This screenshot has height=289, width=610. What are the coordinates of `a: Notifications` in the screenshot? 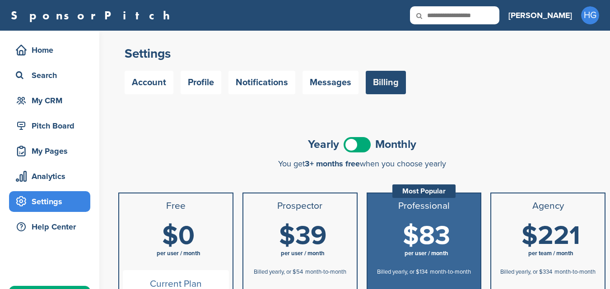 It's located at (262, 83).